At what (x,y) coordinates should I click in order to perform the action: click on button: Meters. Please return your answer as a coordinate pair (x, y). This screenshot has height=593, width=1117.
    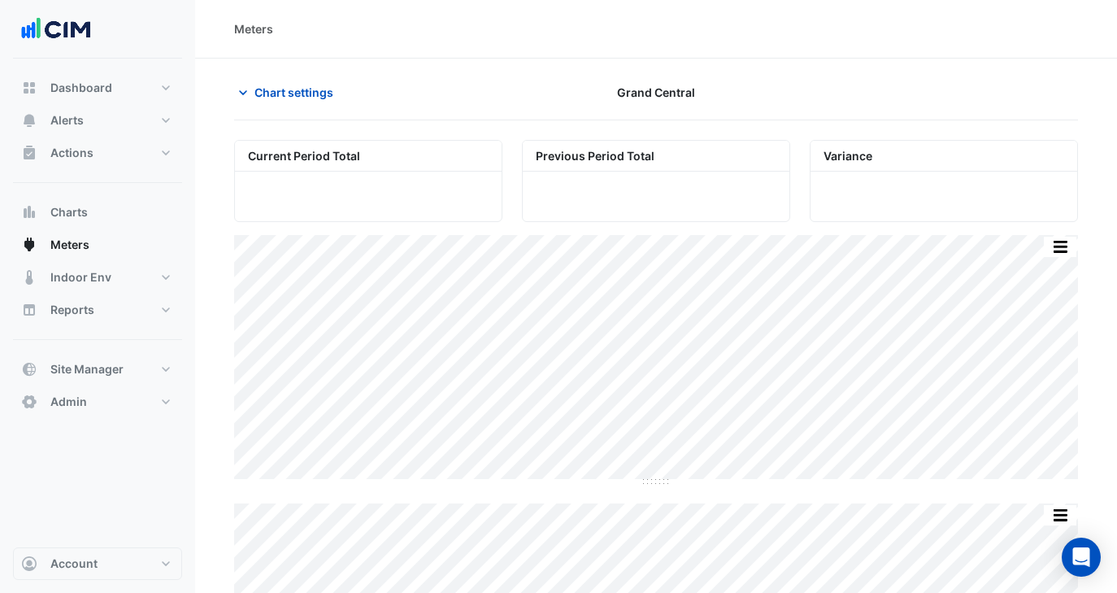
    Looking at the image, I should click on (98, 245).